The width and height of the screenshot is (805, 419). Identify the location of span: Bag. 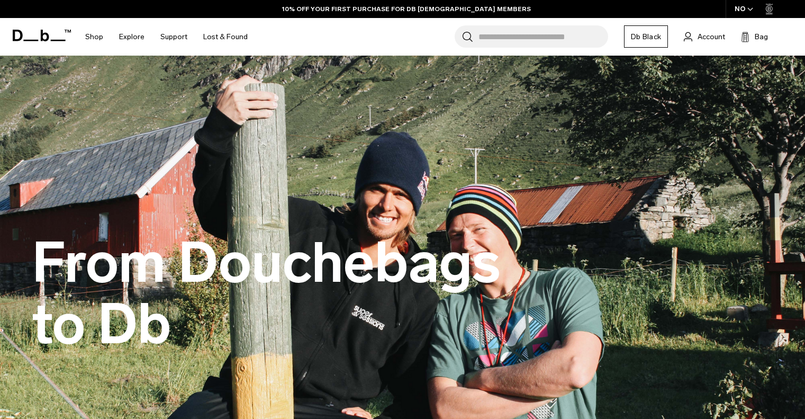
(761, 37).